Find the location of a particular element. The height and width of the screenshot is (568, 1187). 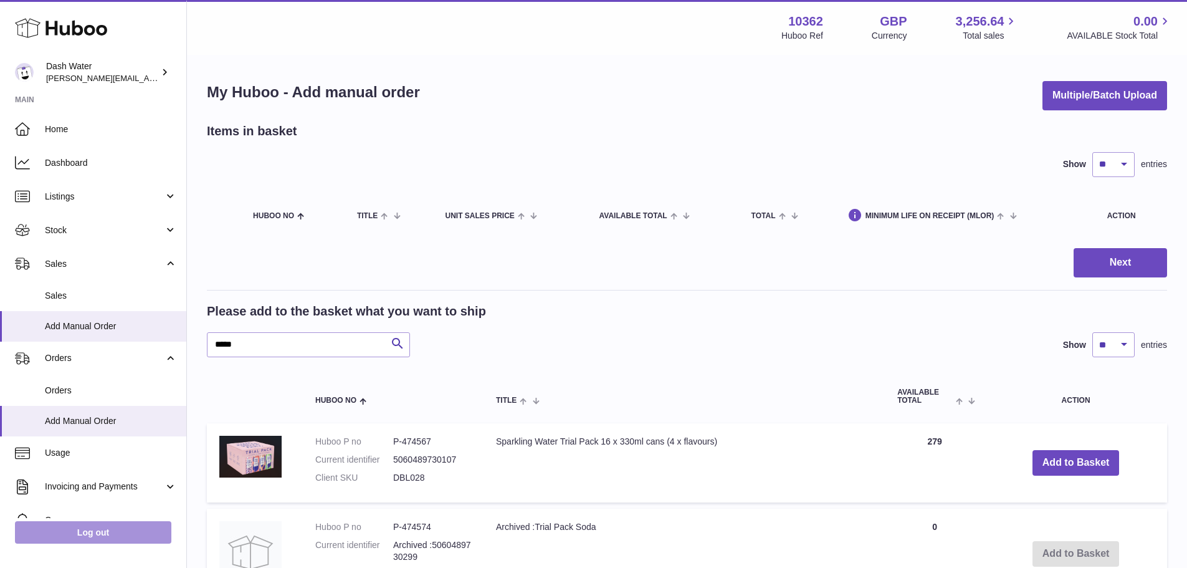

th: Action is located at coordinates (1076, 396).